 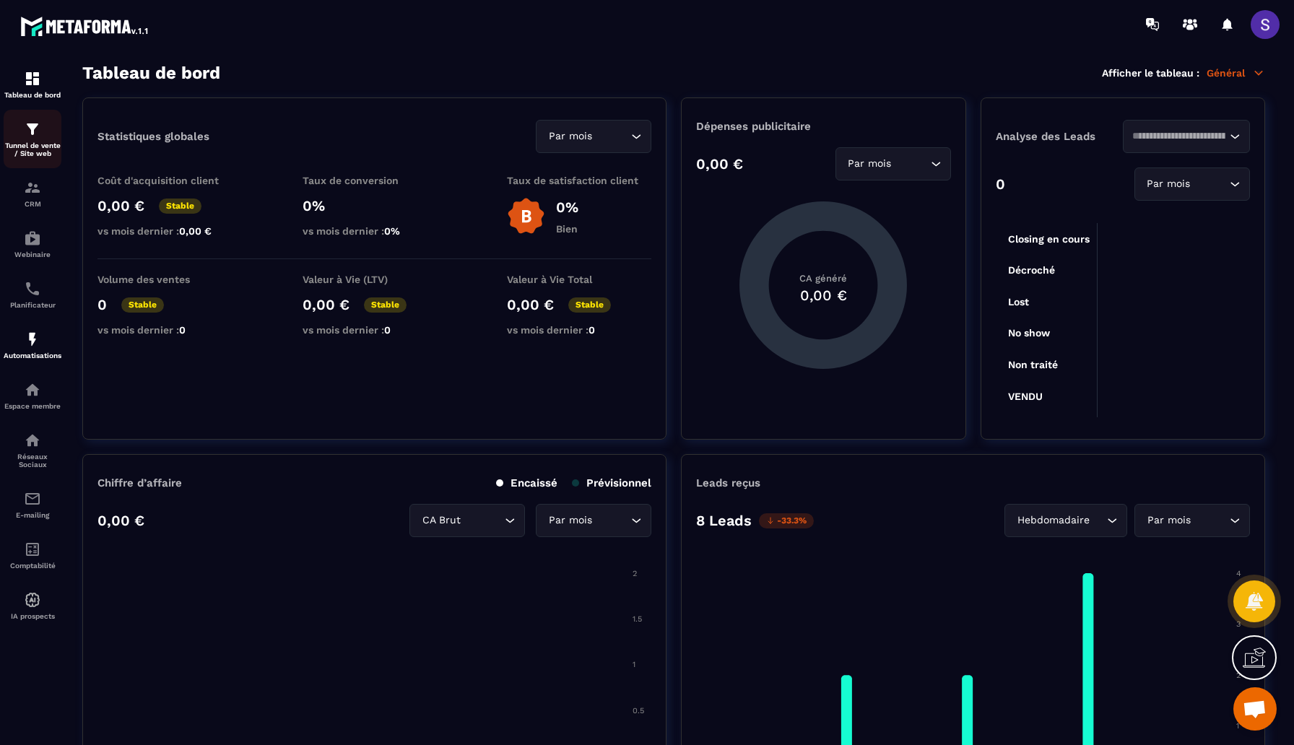 What do you see at coordinates (32, 461) in the screenshot?
I see `p: Réseaux Sociaux` at bounding box center [32, 461].